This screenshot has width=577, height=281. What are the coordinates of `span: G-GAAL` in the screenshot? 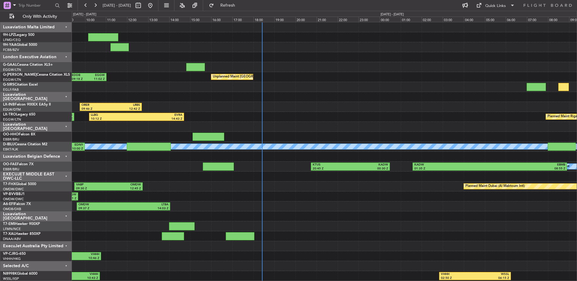 It's located at (10, 65).